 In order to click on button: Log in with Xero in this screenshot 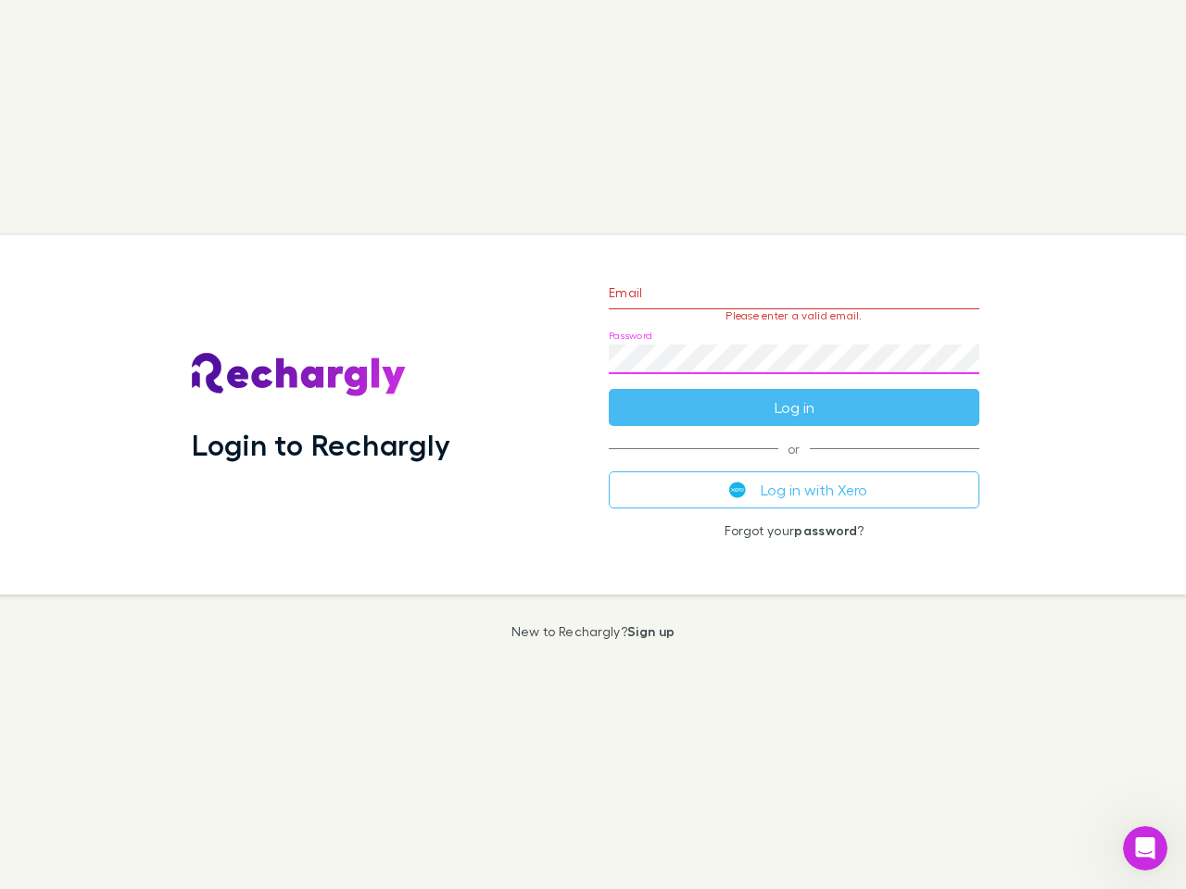, I will do `click(794, 490)`.